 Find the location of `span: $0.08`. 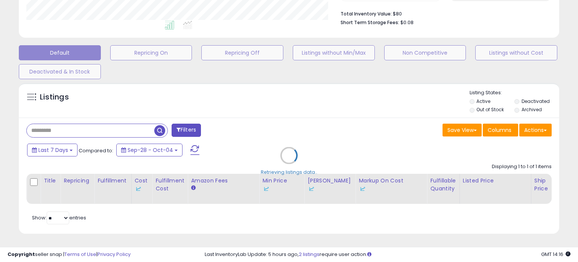

span: $0.08 is located at coordinates (407, 22).